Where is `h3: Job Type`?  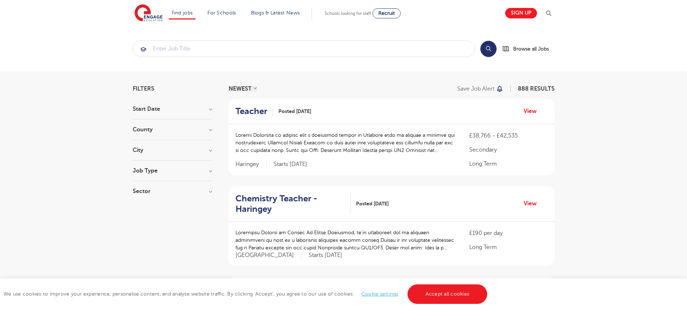 h3: Job Type is located at coordinates (172, 171).